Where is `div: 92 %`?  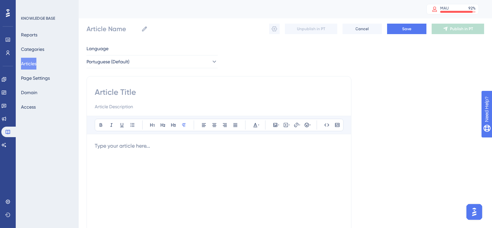
div: 92 % is located at coordinates (472, 8).